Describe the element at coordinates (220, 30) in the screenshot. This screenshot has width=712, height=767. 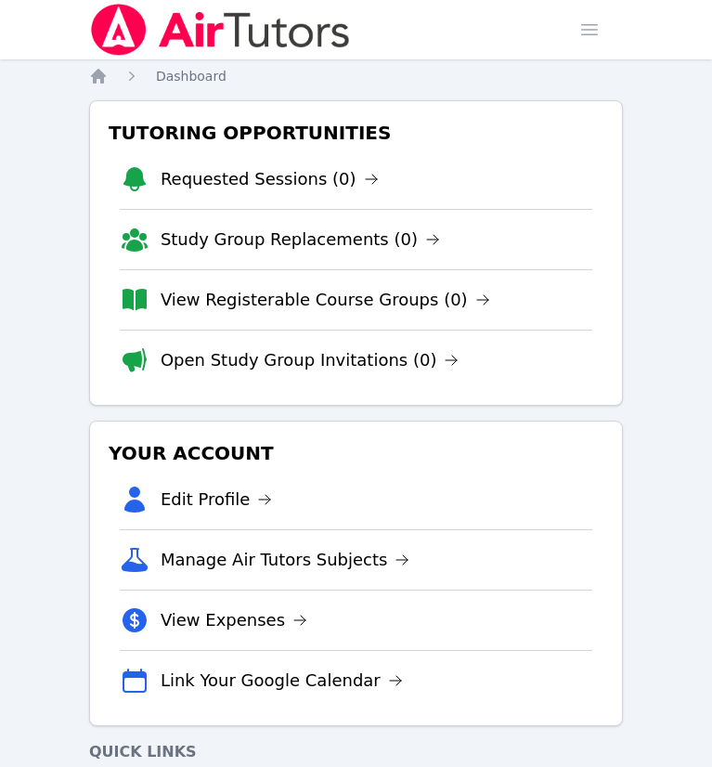
I see `img: Air Tutors` at that location.